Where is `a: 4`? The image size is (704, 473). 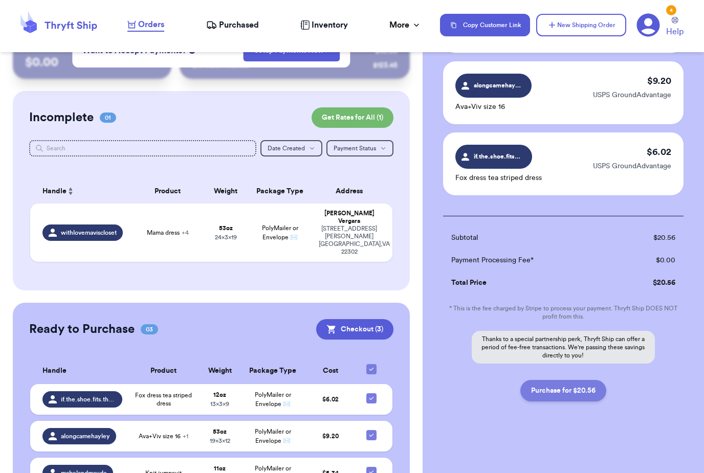
a: 4 is located at coordinates (648, 25).